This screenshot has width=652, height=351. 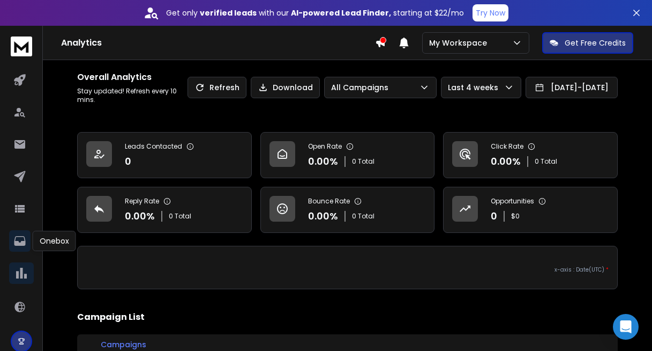 What do you see at coordinates (348, 155) in the screenshot?
I see `a: Open Rate0.00%0 Total` at bounding box center [348, 155].